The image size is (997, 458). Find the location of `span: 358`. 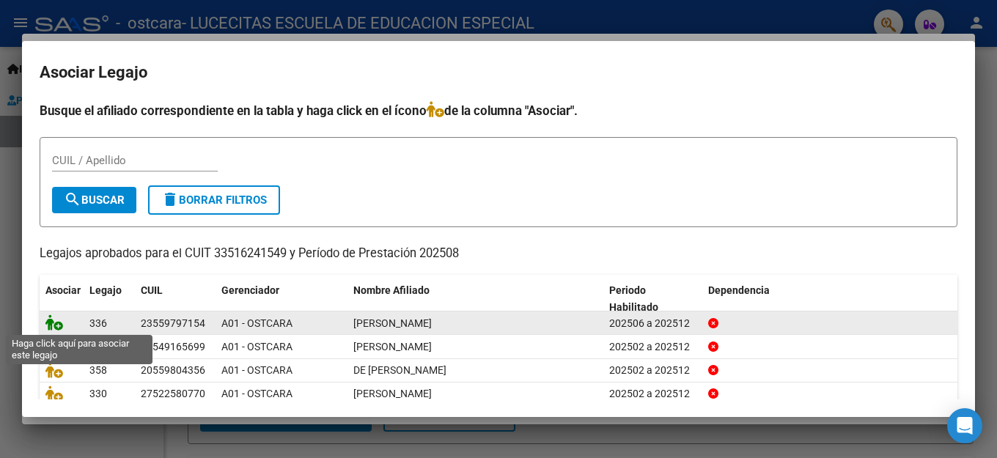

span: 358 is located at coordinates (98, 370).